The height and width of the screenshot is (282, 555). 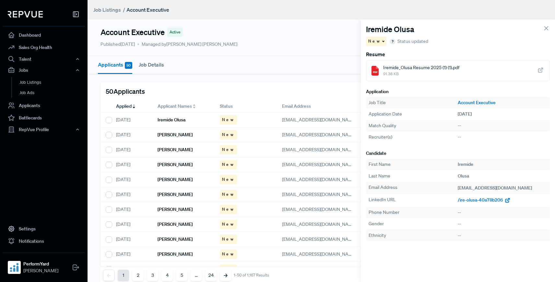 I want to click on span: Email Address, so click(x=296, y=106).